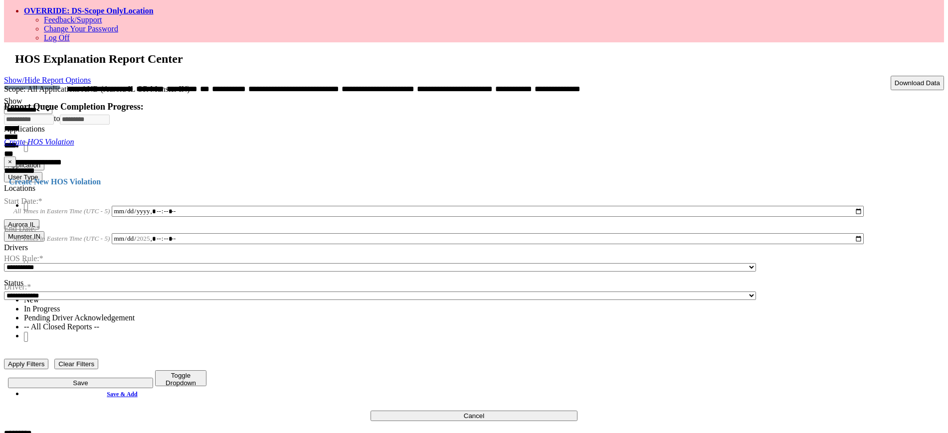 This screenshot has height=433, width=948. What do you see at coordinates (61, 327) in the screenshot?
I see `span: -- All Closed Reports --` at bounding box center [61, 327].